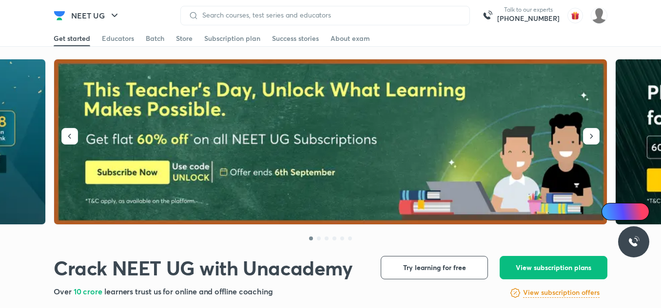 The width and height of the screenshot is (661, 308). What do you see at coordinates (184, 38) in the screenshot?
I see `div: Store` at bounding box center [184, 38].